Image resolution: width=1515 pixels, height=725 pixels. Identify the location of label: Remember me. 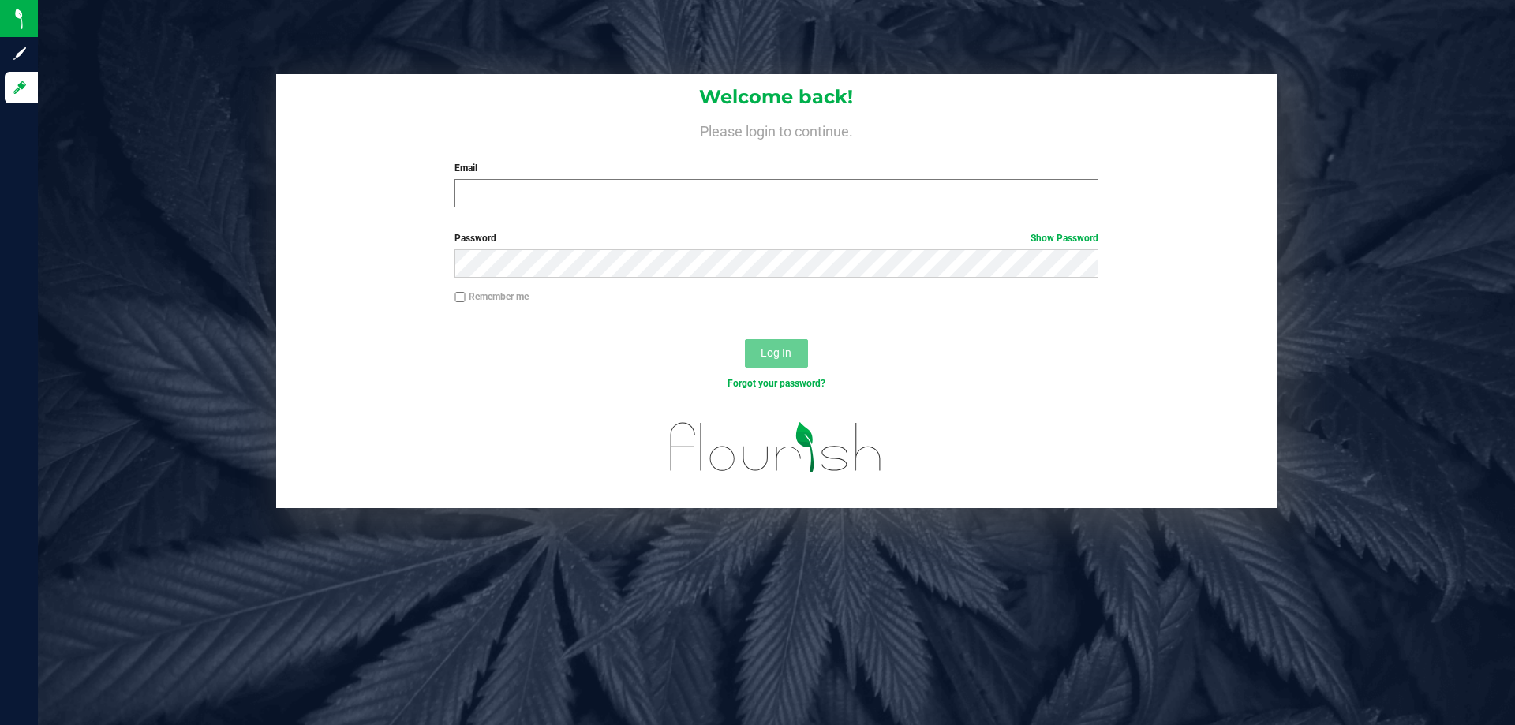
(492, 297).